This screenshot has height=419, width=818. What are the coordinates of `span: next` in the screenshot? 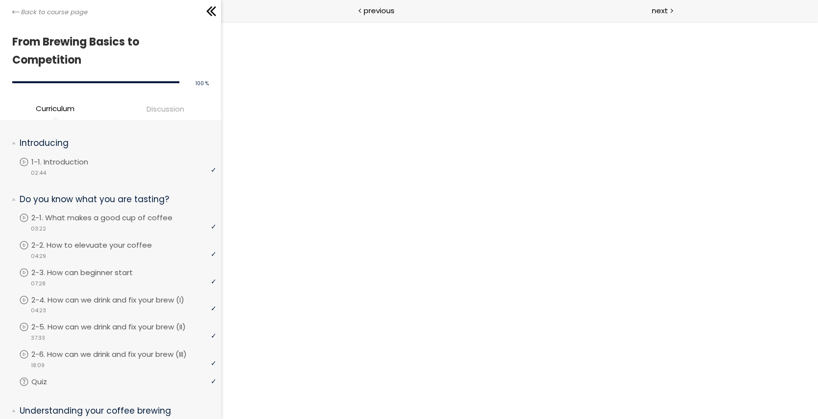 It's located at (659, 10).